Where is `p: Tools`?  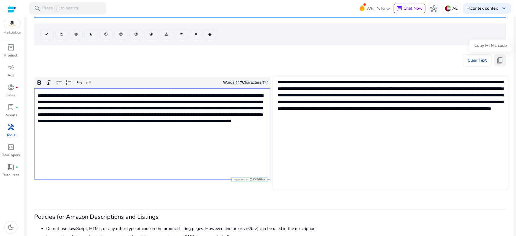 p: Tools is located at coordinates (11, 135).